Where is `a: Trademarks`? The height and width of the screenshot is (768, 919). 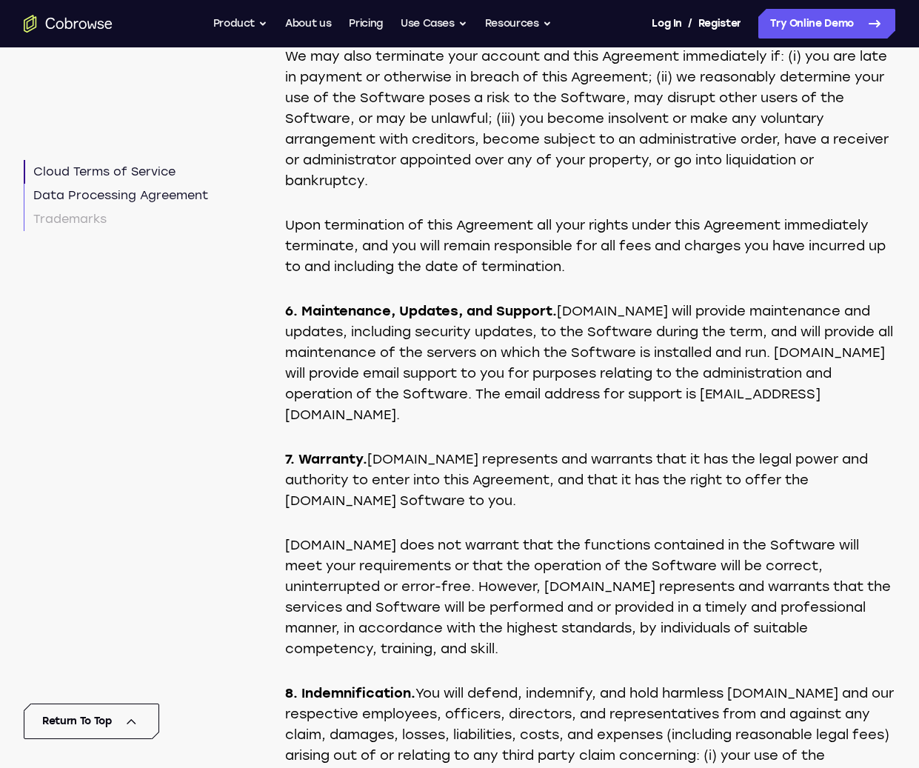 a: Trademarks is located at coordinates (116, 219).